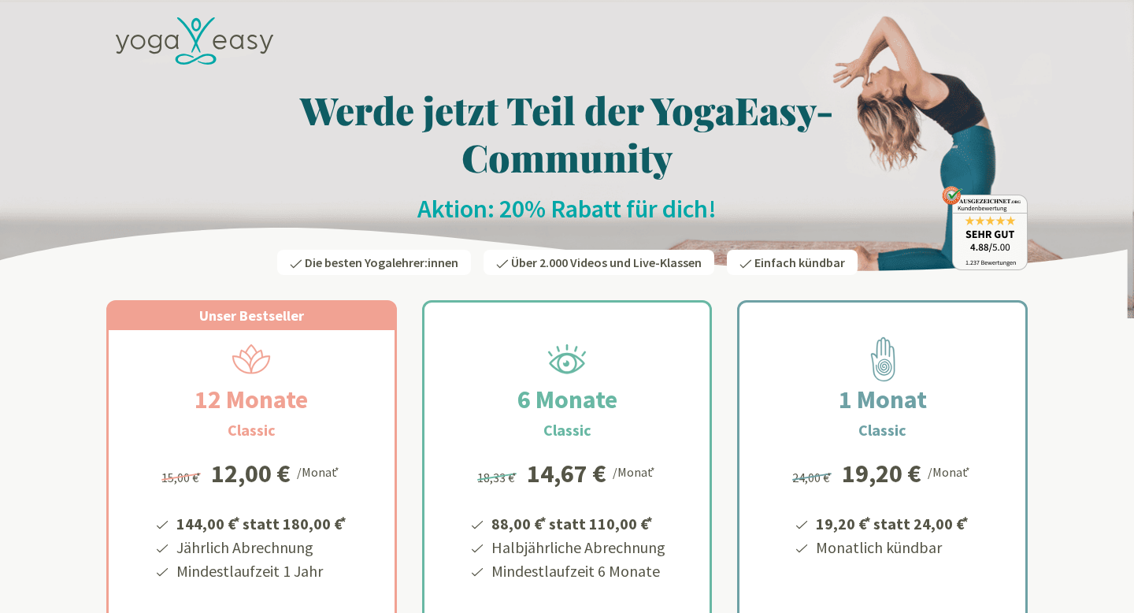 The image size is (1134, 613). Describe the element at coordinates (381, 262) in the screenshot. I see `span: Die besten Yogalehrer:innen` at that location.